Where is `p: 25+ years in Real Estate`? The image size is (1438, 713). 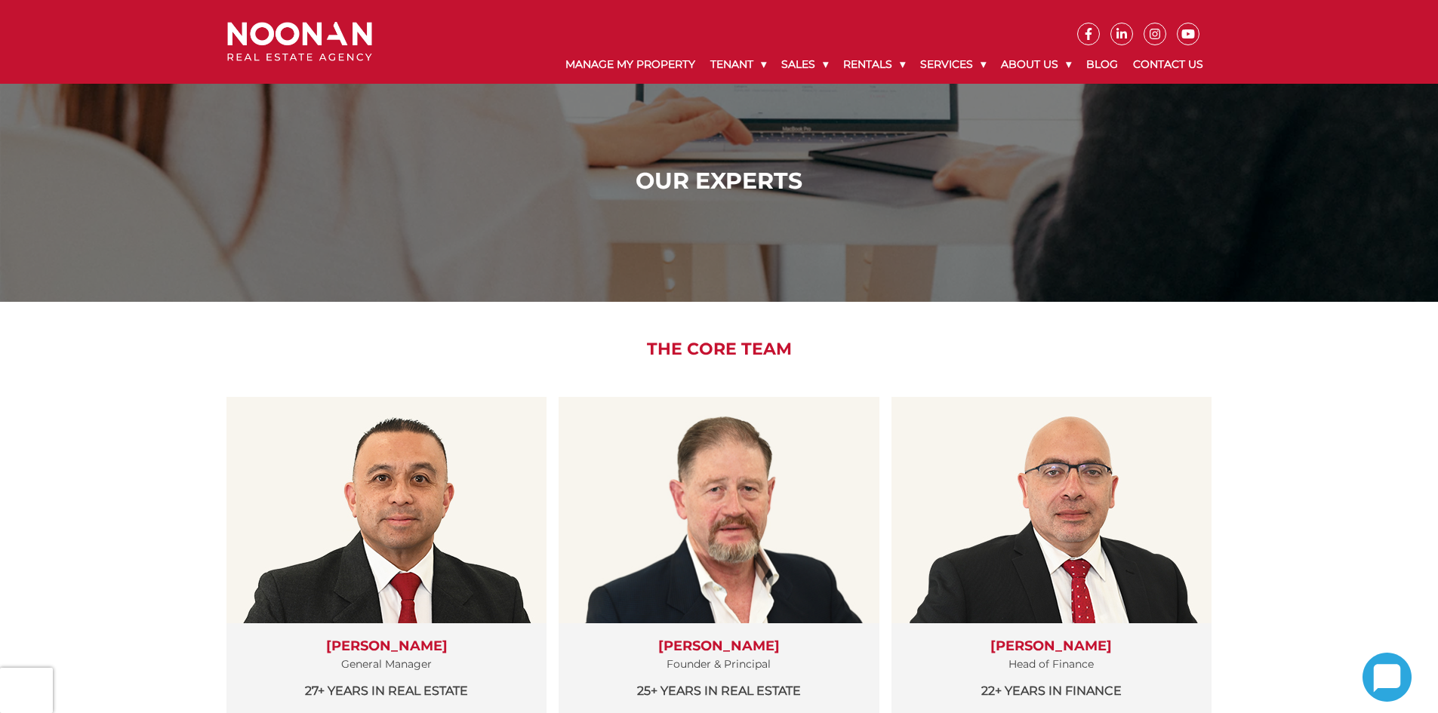
p: 25+ years in Real Estate is located at coordinates (719, 691).